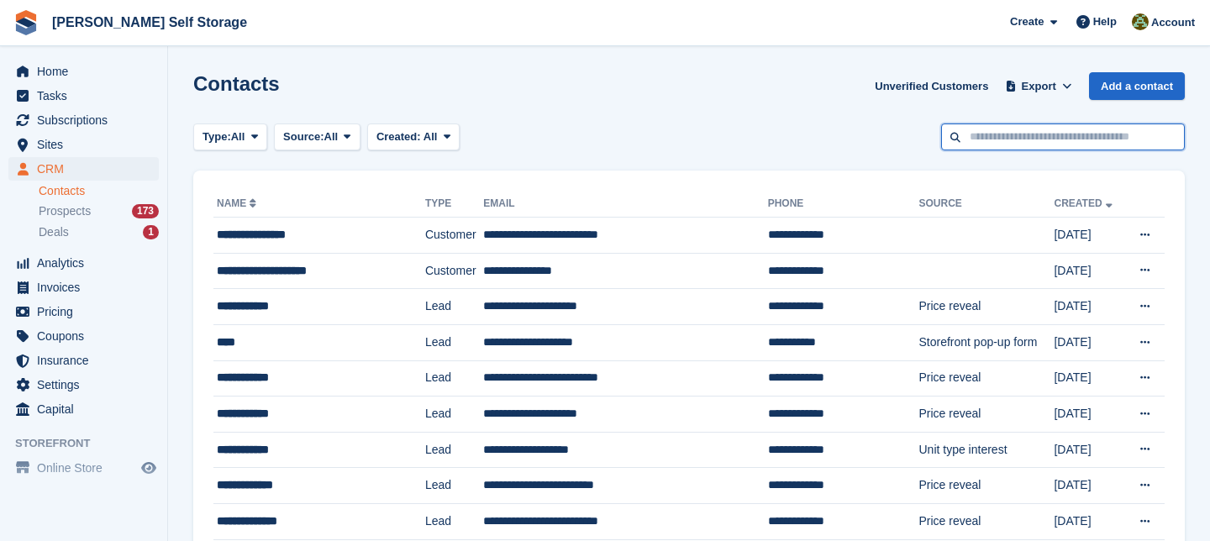  Describe the element at coordinates (1026, 22) in the screenshot. I see `span: Create` at that location.